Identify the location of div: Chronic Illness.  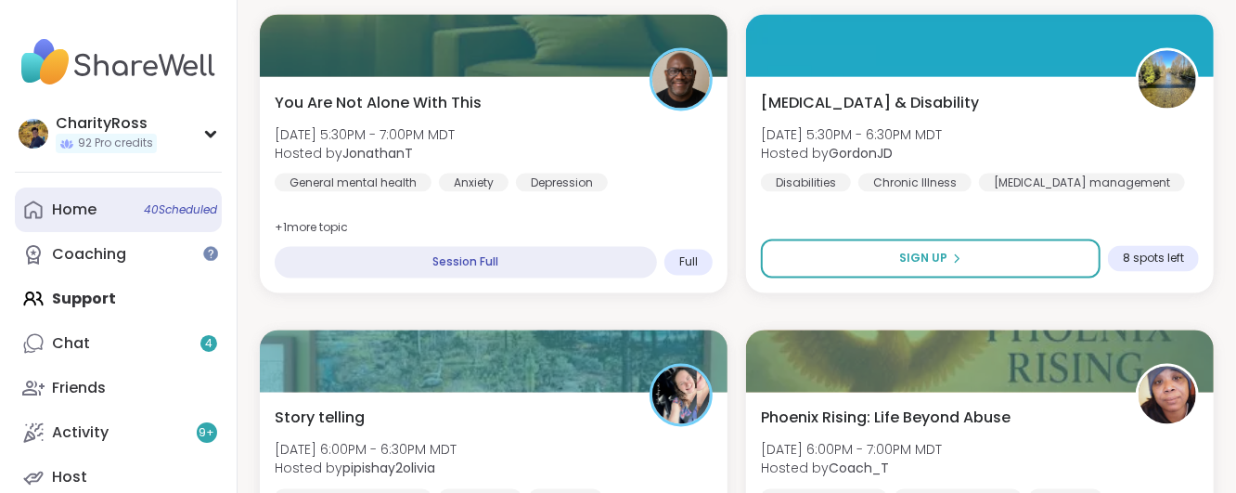
(915, 183).